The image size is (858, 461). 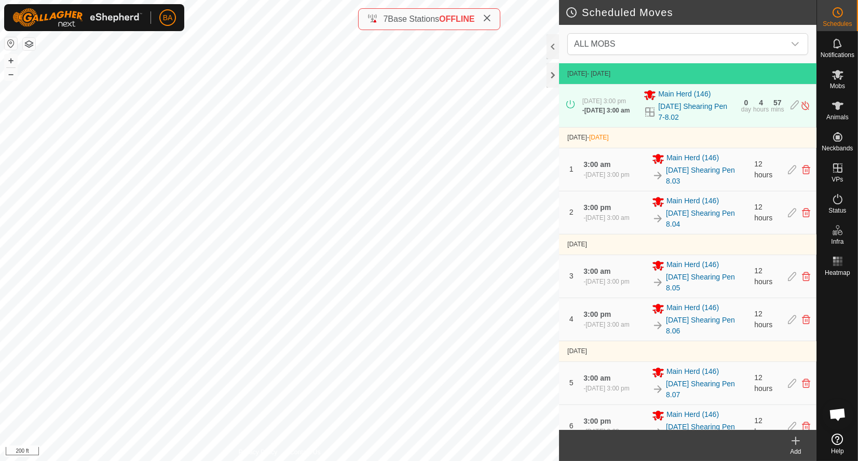 I want to click on span: Infra, so click(x=837, y=242).